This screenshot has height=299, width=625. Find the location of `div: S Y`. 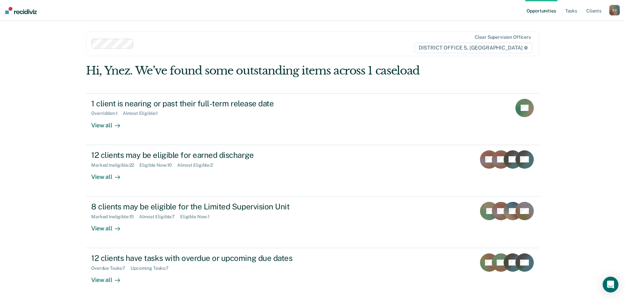

div: S Y is located at coordinates (614, 10).